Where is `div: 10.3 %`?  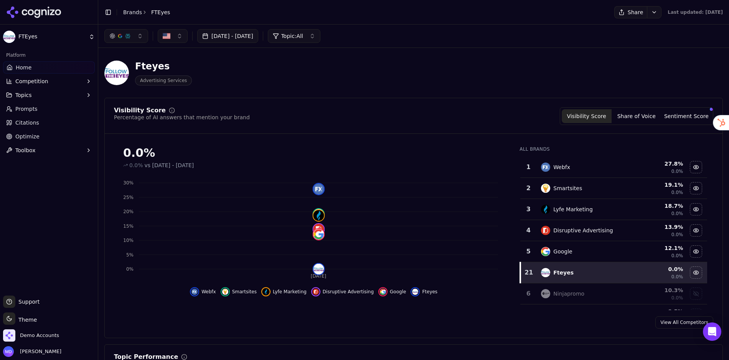 div: 10.3 % is located at coordinates (659, 291).